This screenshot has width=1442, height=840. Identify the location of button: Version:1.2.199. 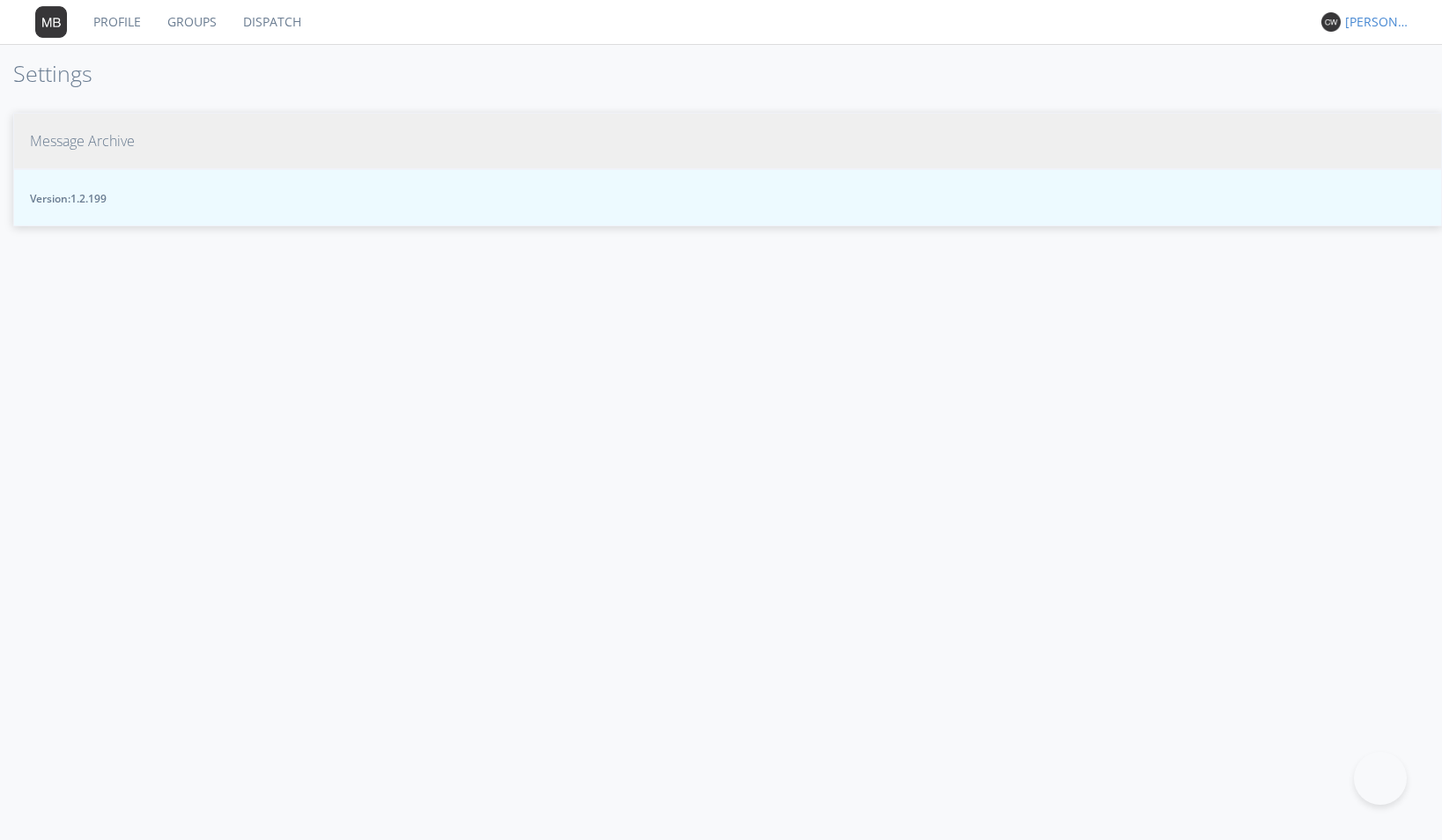
(728, 197).